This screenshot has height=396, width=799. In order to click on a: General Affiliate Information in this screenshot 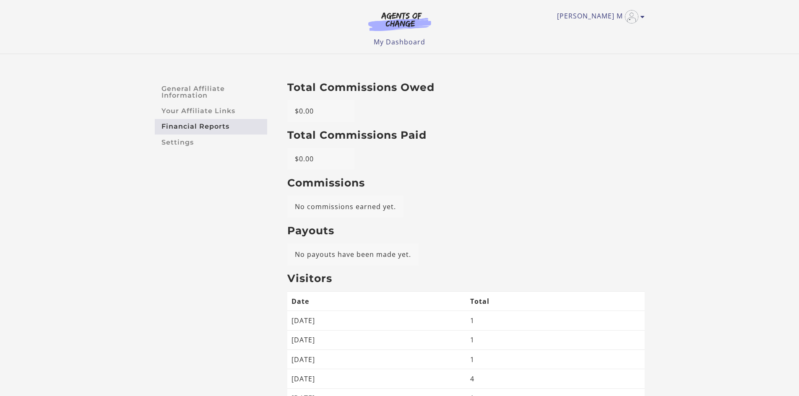, I will do `click(211, 92)`.